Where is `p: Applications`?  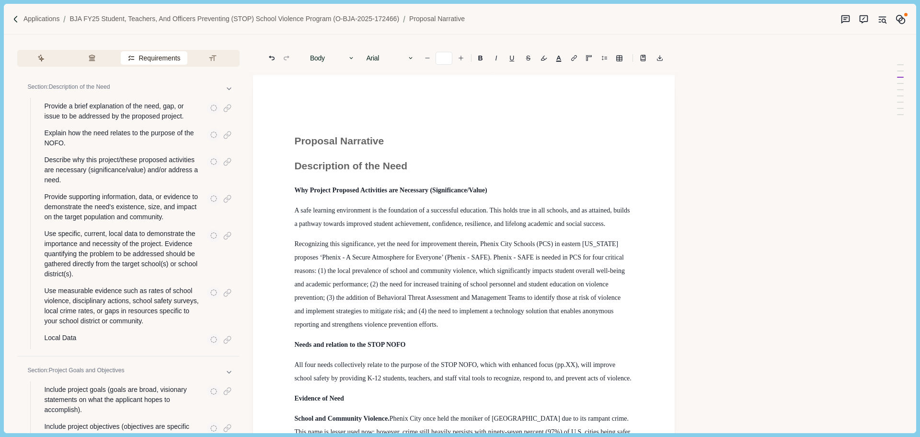
p: Applications is located at coordinates (42, 19).